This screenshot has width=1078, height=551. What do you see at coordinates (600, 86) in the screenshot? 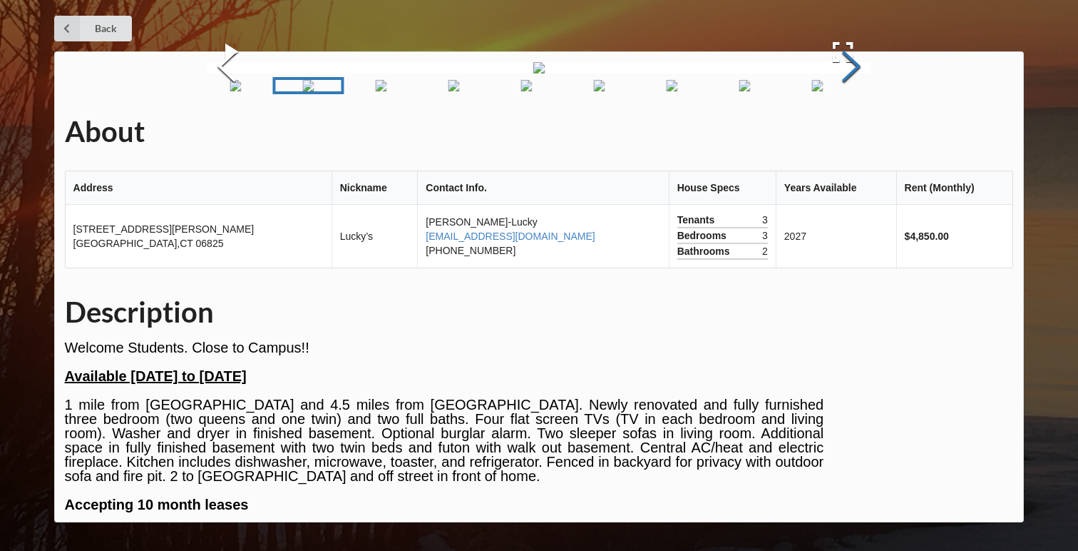
I see `a: Go to Slide 6` at bounding box center [600, 86].